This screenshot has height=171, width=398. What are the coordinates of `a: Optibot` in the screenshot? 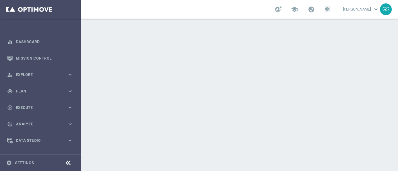 It's located at (40, 157).